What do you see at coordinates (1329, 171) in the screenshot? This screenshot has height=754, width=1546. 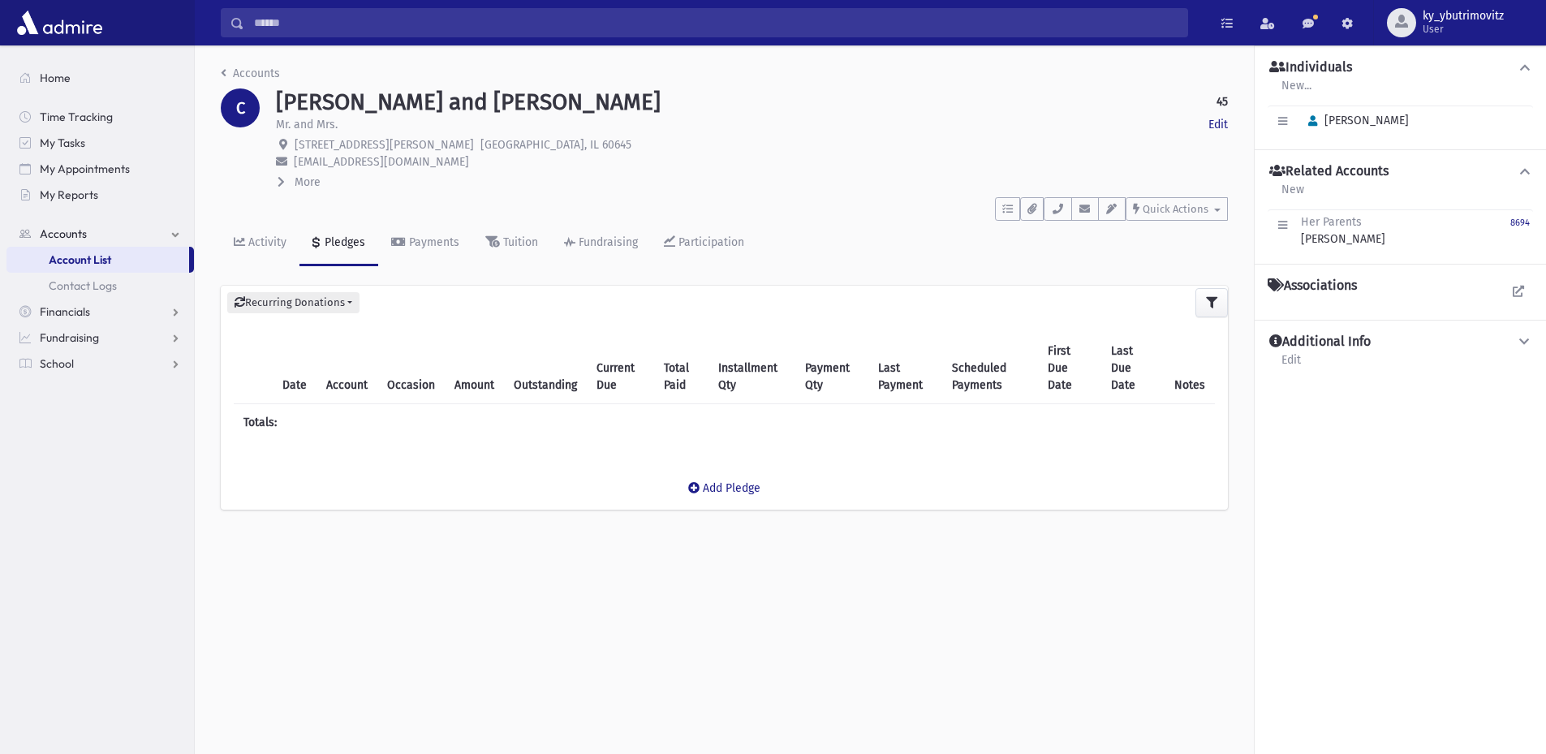 I see `h4: Related Accounts` at bounding box center [1329, 171].